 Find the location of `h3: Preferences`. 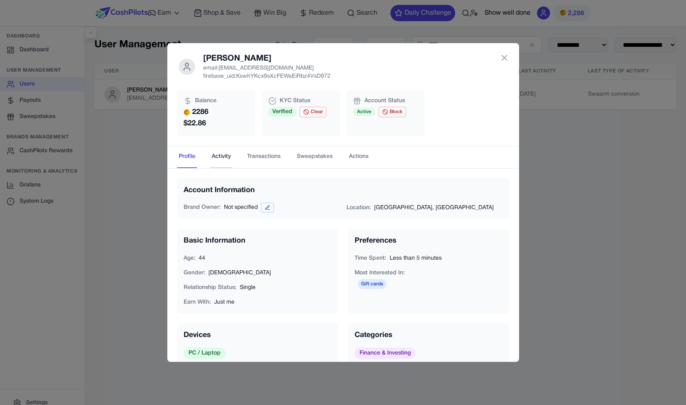

h3: Preferences is located at coordinates (429, 241).